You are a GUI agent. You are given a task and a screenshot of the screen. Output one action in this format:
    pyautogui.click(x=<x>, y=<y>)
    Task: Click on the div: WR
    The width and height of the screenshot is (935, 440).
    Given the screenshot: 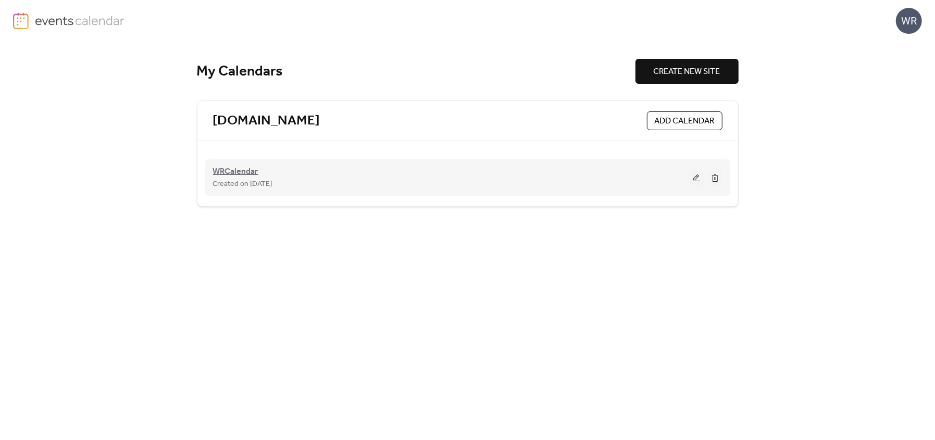 What is the action you would take?
    pyautogui.click(x=909, y=21)
    